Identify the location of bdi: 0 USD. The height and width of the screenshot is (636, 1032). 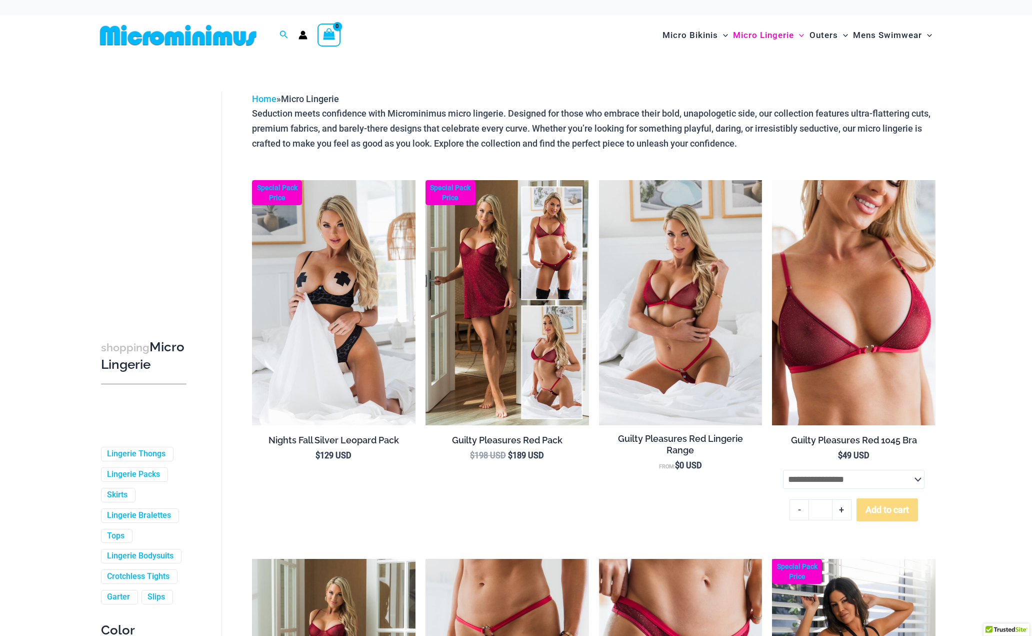
(689, 465).